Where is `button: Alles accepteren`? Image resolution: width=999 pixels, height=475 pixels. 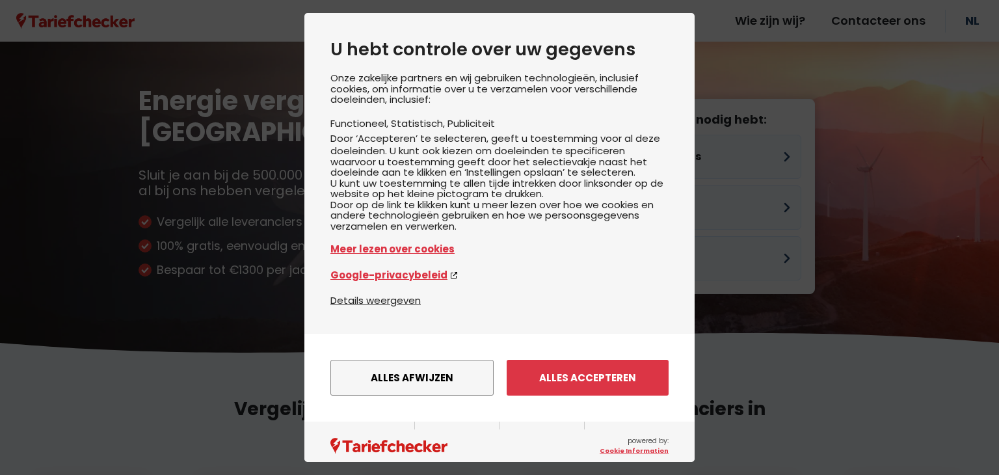 button: Alles accepteren is located at coordinates (587, 377).